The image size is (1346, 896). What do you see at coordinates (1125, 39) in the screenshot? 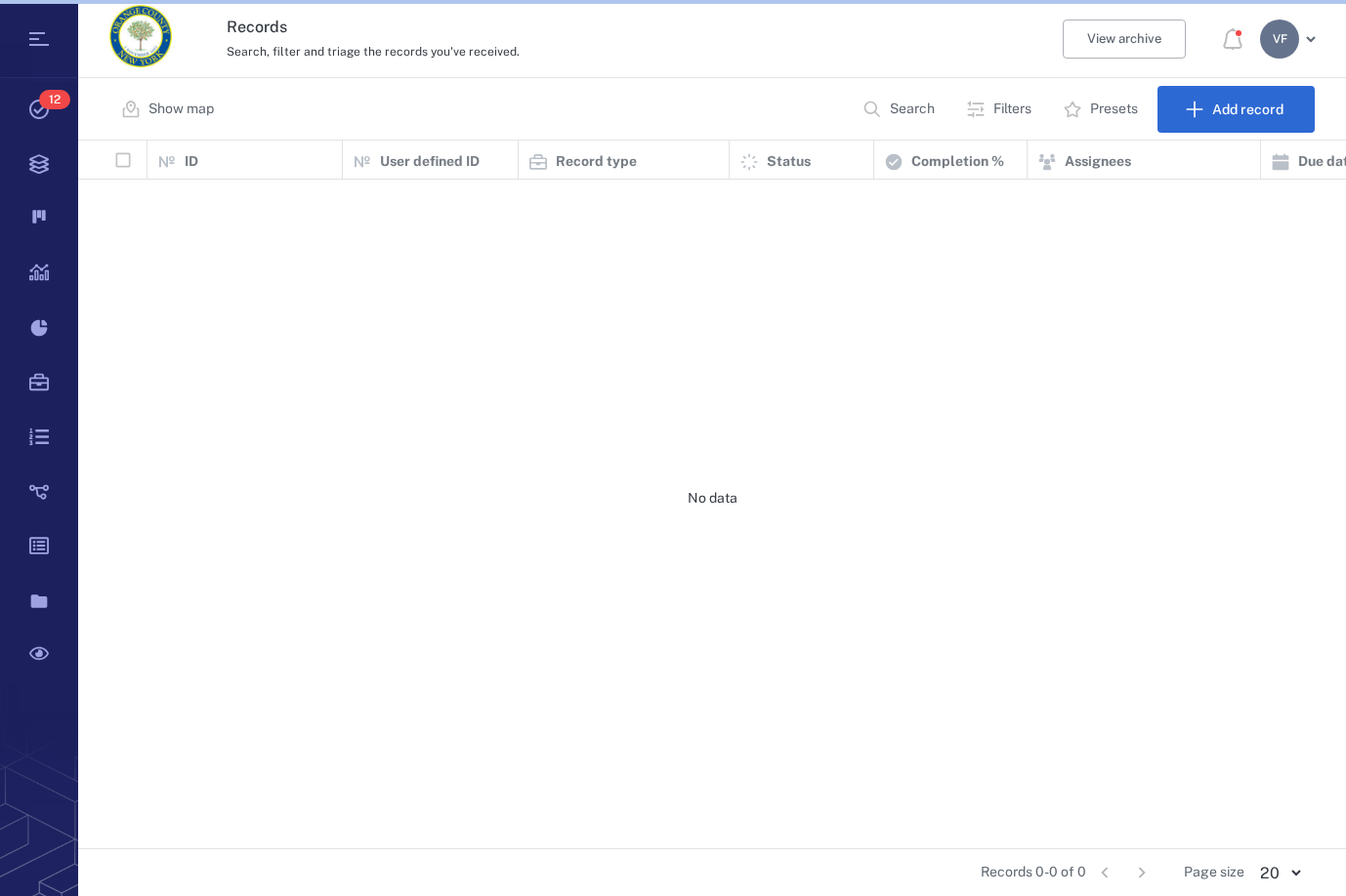
I see `button: View archive` at bounding box center [1125, 39].